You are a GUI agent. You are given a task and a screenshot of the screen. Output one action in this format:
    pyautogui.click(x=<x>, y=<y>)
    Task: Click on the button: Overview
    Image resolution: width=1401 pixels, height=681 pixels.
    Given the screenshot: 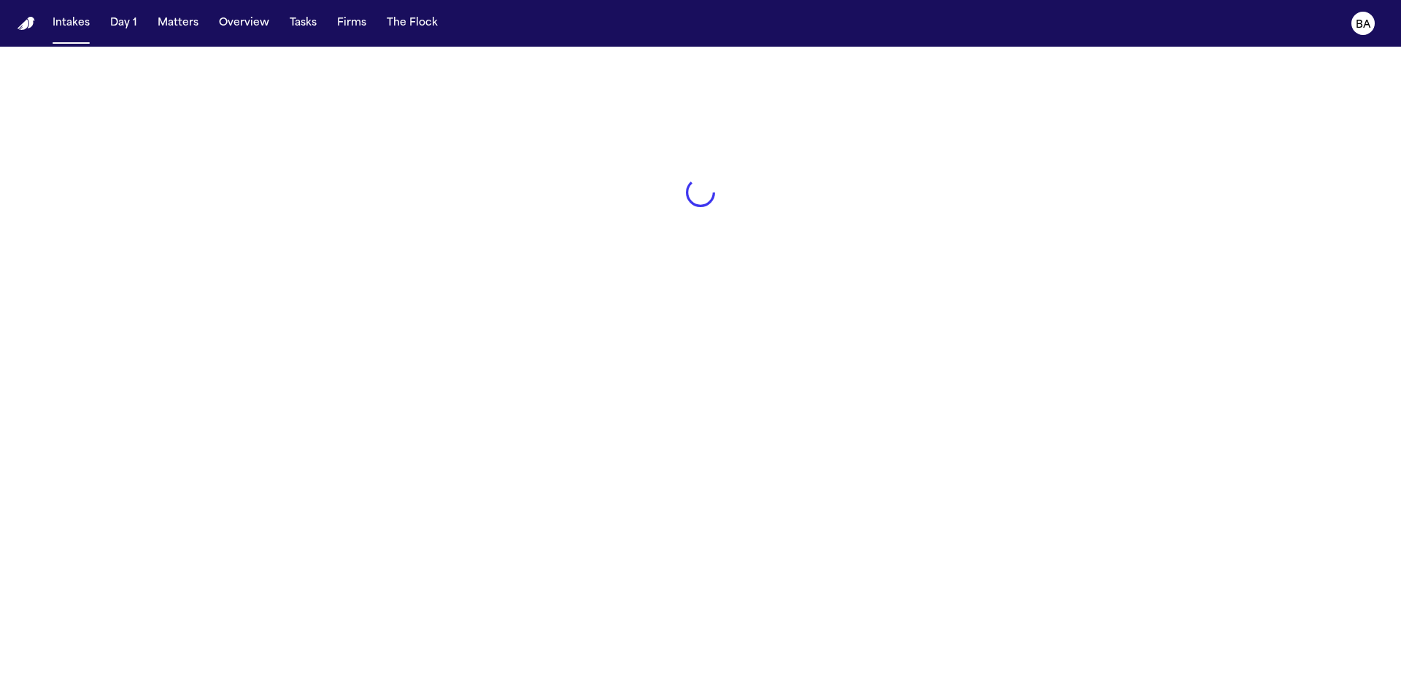 What is the action you would take?
    pyautogui.click(x=244, y=23)
    